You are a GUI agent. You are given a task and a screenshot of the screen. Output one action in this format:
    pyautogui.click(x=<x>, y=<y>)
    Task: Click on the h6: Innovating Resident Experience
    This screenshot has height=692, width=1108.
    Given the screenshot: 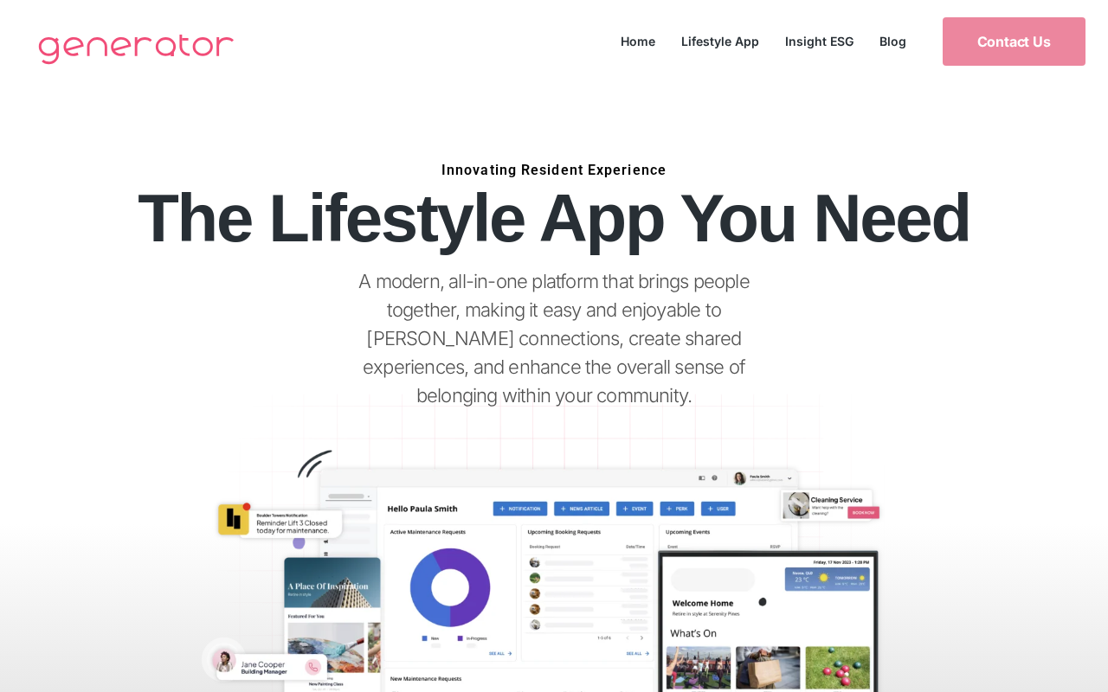 What is the action you would take?
    pyautogui.click(x=554, y=170)
    